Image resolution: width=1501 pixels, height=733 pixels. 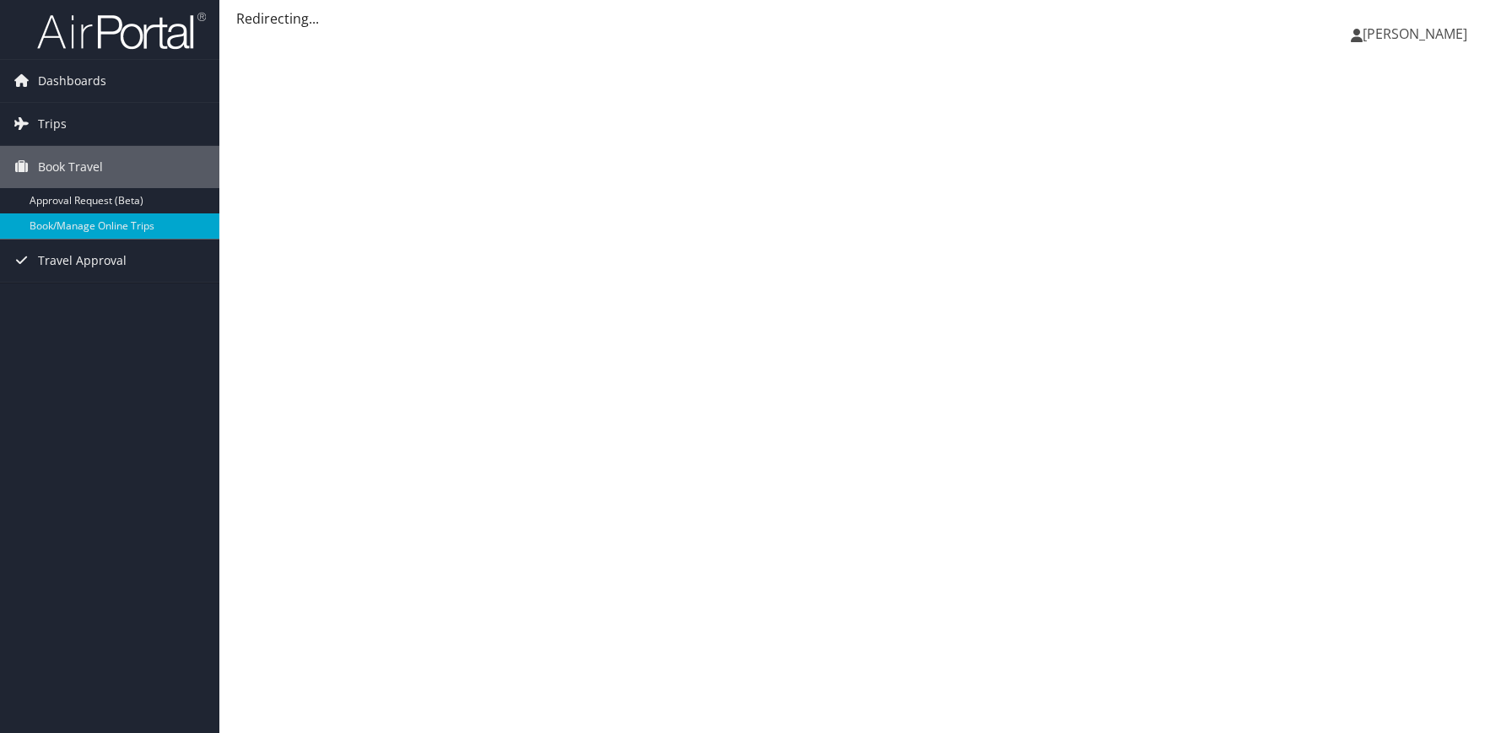 I want to click on span: Dashboards, so click(x=72, y=81).